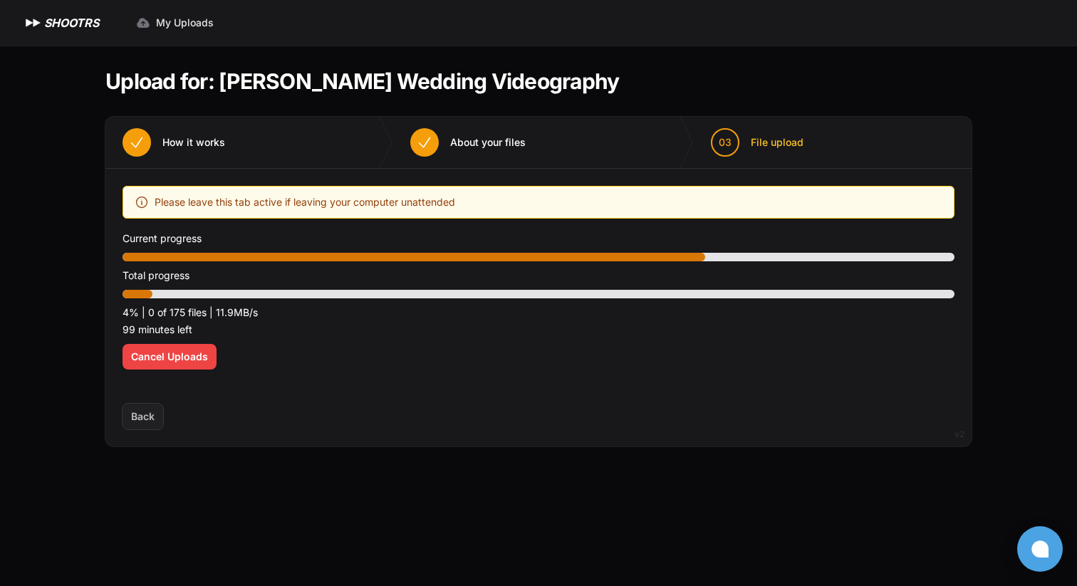  Describe the element at coordinates (61, 23) in the screenshot. I see `a: SHOOTRS SHOOTRS` at that location.